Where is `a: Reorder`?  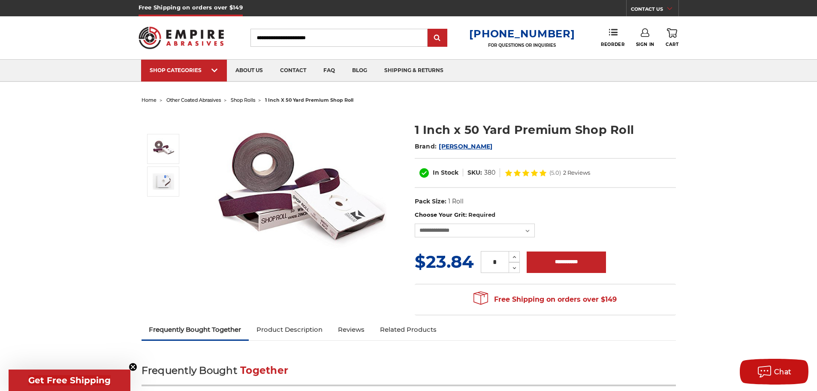
a: Reorder is located at coordinates (613, 37).